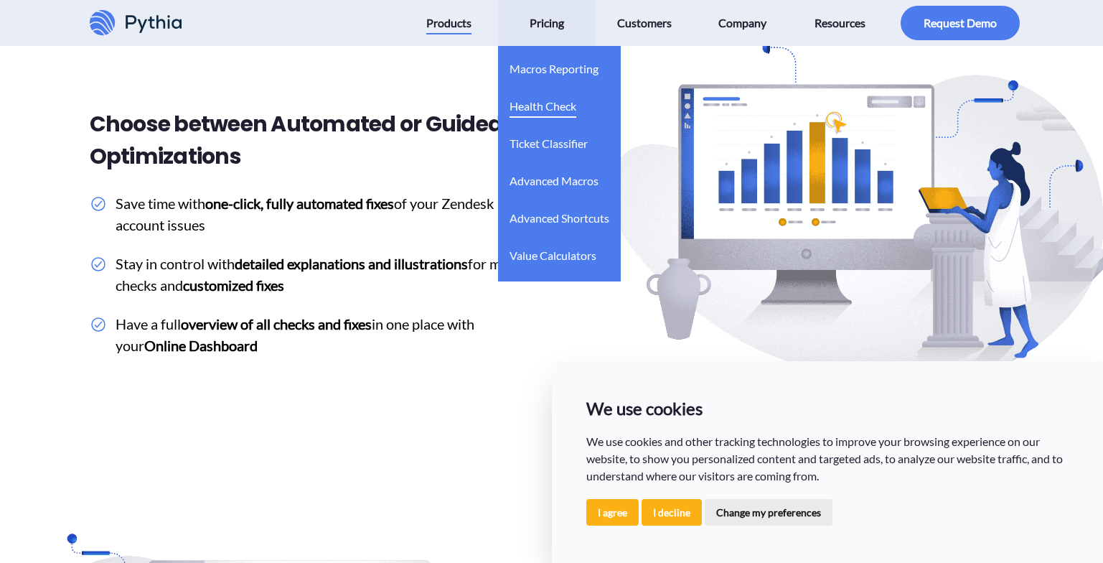 The width and height of the screenshot is (1103, 563). I want to click on p: We use cookies and other tracking technologies to improve your browsing experience on our website..., so click(827, 458).